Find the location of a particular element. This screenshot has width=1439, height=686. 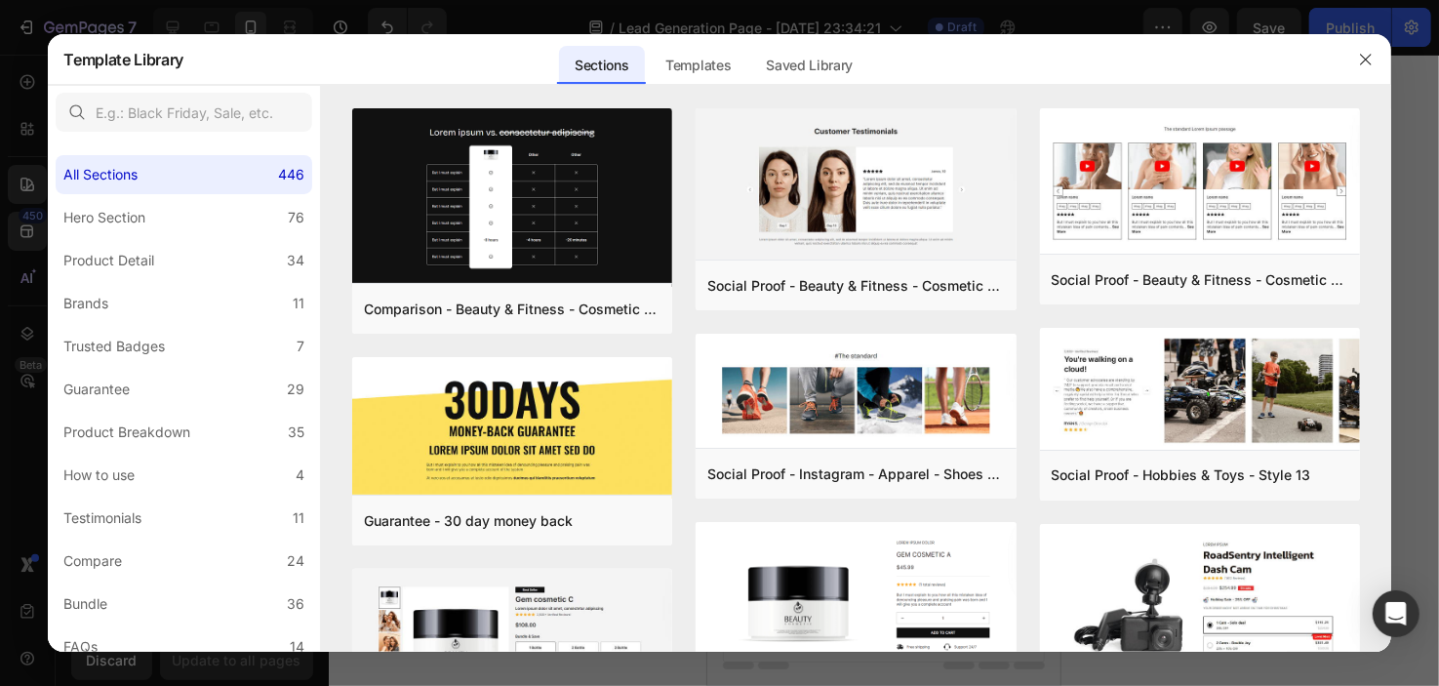

div: 7 is located at coordinates (300, 346).